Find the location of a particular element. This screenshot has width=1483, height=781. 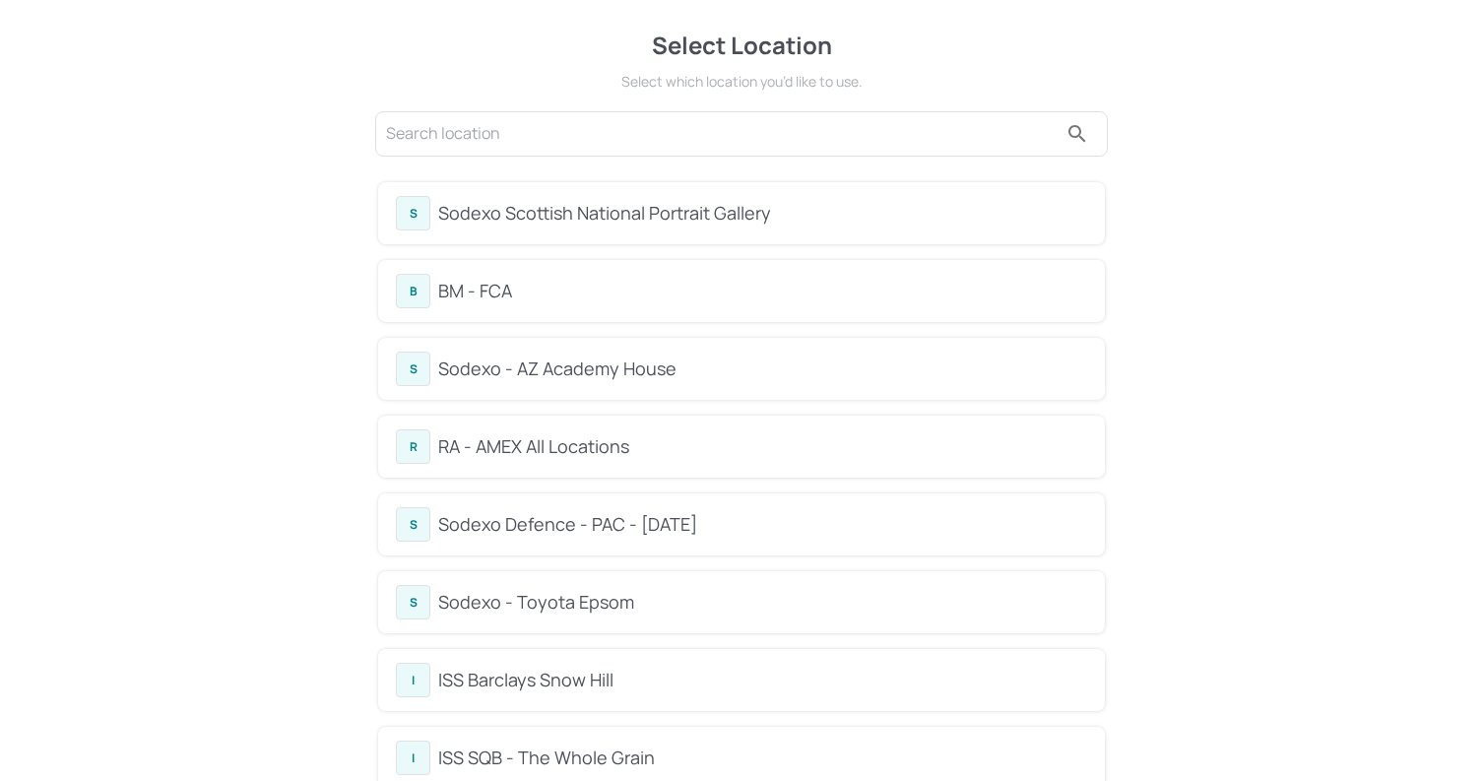

div: Select which location you’d like to use. is located at coordinates (742, 81).